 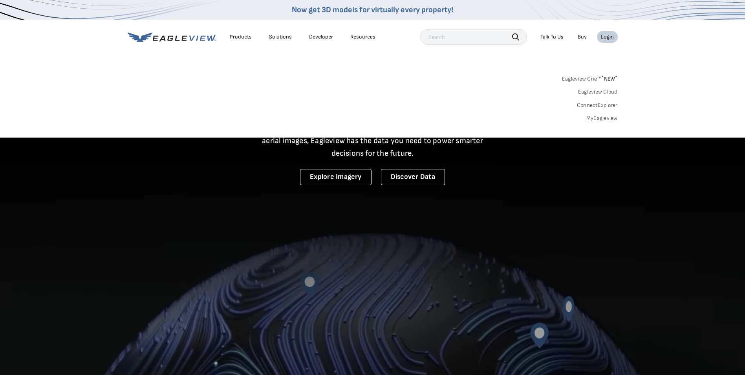 What do you see at coordinates (373, 141) in the screenshot?
I see `p: A new era starts here. Built on more than 3.5 billion high-resolution aerial images, Eagleview ha...` at bounding box center [373, 141].